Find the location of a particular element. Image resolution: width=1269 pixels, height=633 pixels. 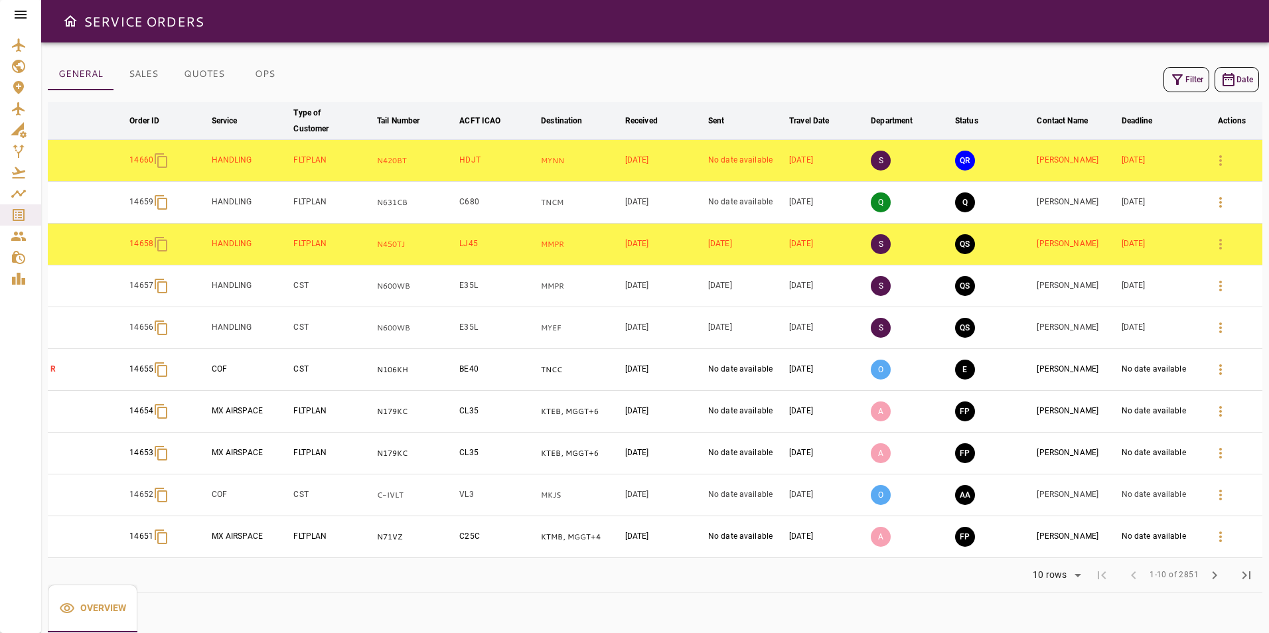

button: QUOTING is located at coordinates (965, 202).